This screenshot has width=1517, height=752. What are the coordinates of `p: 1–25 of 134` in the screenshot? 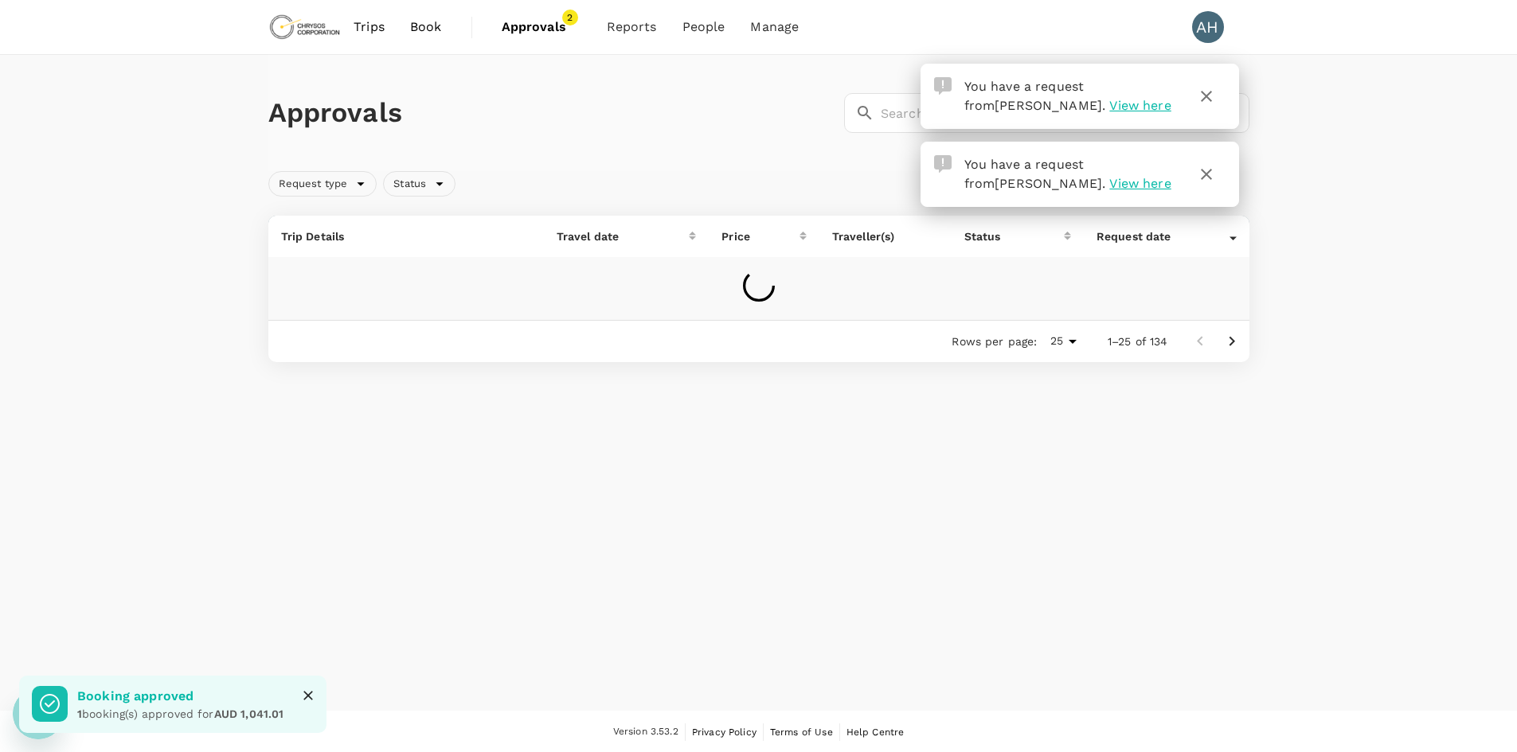 It's located at (1138, 342).